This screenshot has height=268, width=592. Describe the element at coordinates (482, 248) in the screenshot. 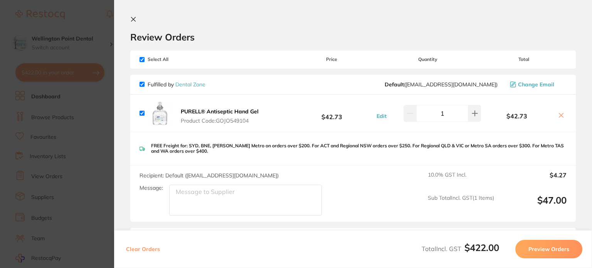

I see `b: $422.00` at that location.